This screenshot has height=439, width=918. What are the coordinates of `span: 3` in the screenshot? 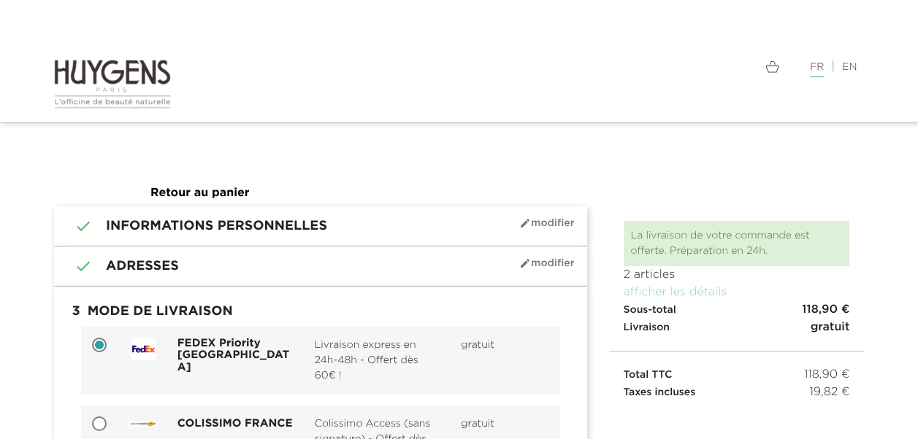 It's located at (76, 312).